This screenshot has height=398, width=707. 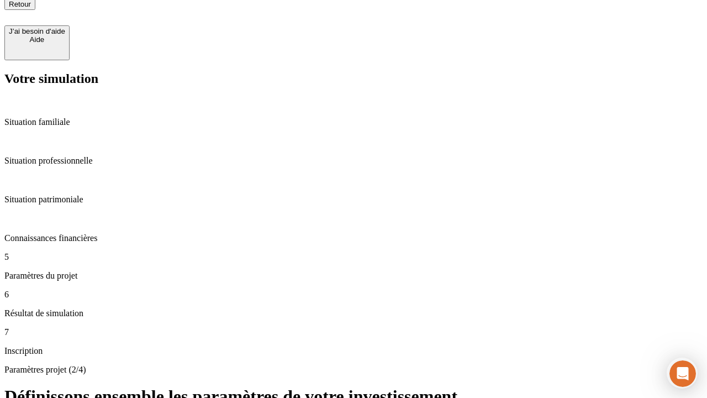 I want to click on p: Inscription, so click(x=354, y=351).